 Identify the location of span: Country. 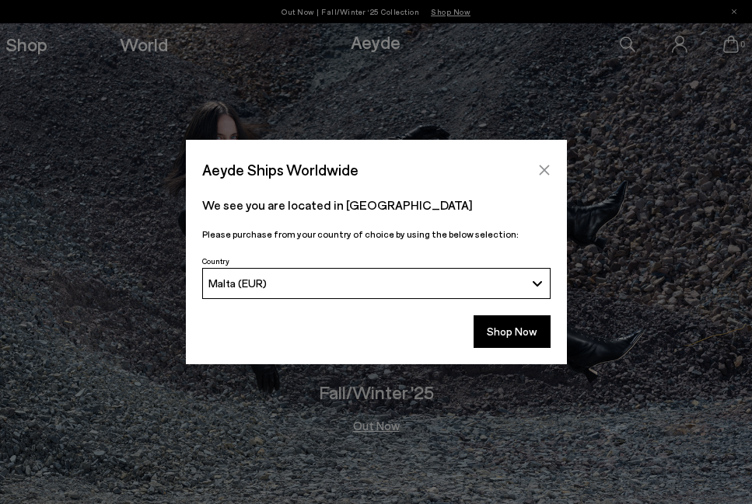
(215, 261).